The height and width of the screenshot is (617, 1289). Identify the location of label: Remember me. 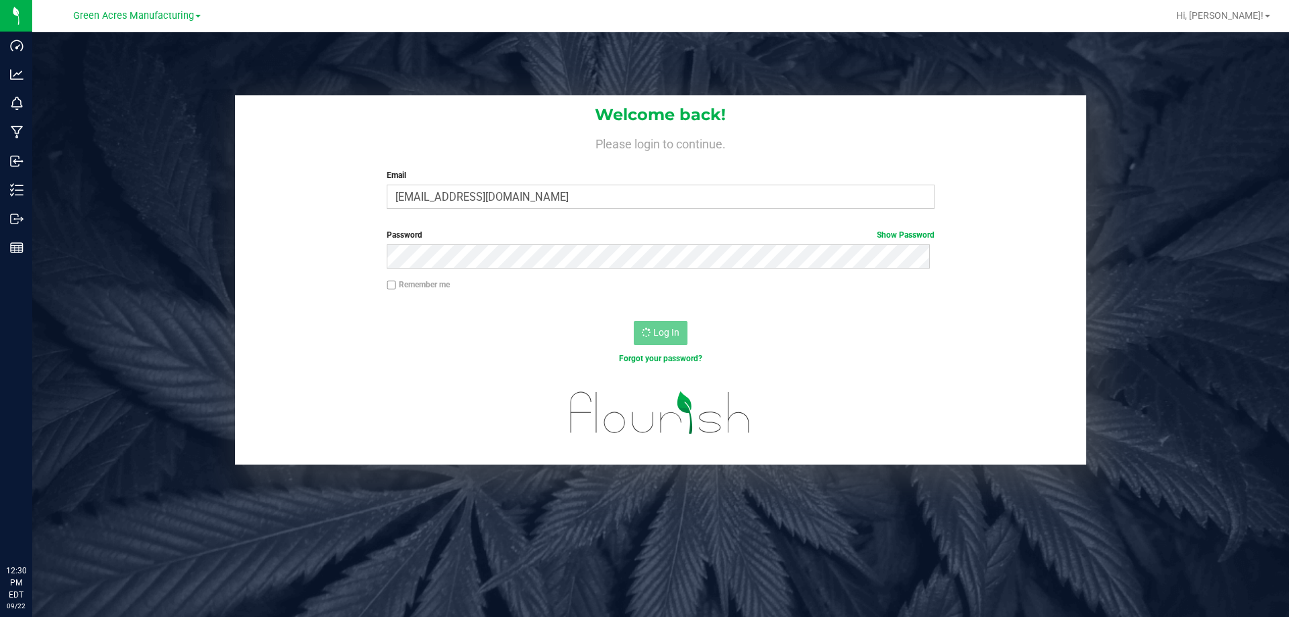
(418, 285).